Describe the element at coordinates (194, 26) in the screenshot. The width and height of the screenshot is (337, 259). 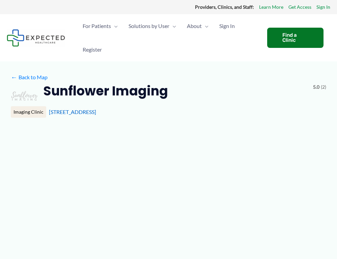
I see `span: About` at that location.